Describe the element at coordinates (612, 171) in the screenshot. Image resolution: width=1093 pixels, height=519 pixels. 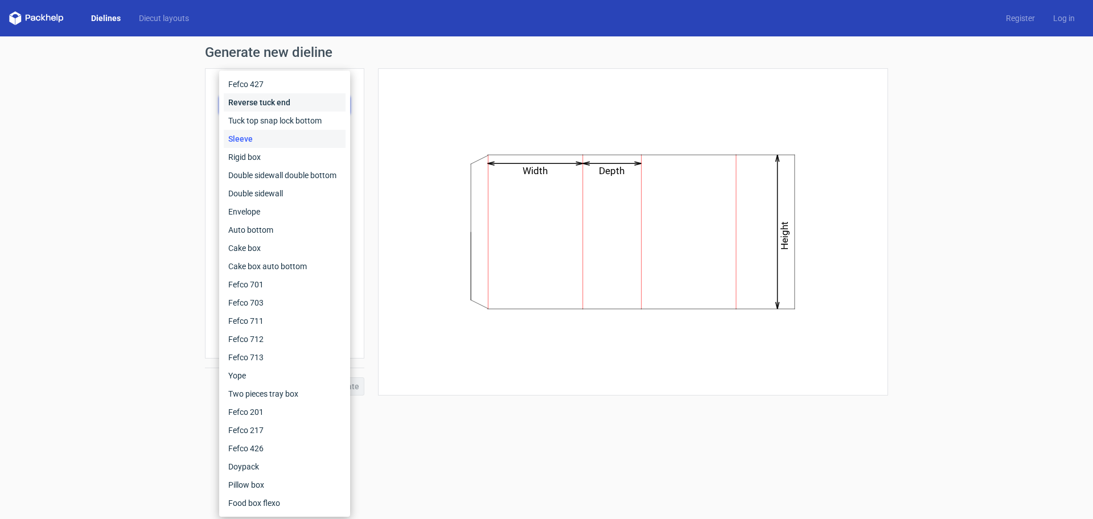
I see `text: Depth` at that location.